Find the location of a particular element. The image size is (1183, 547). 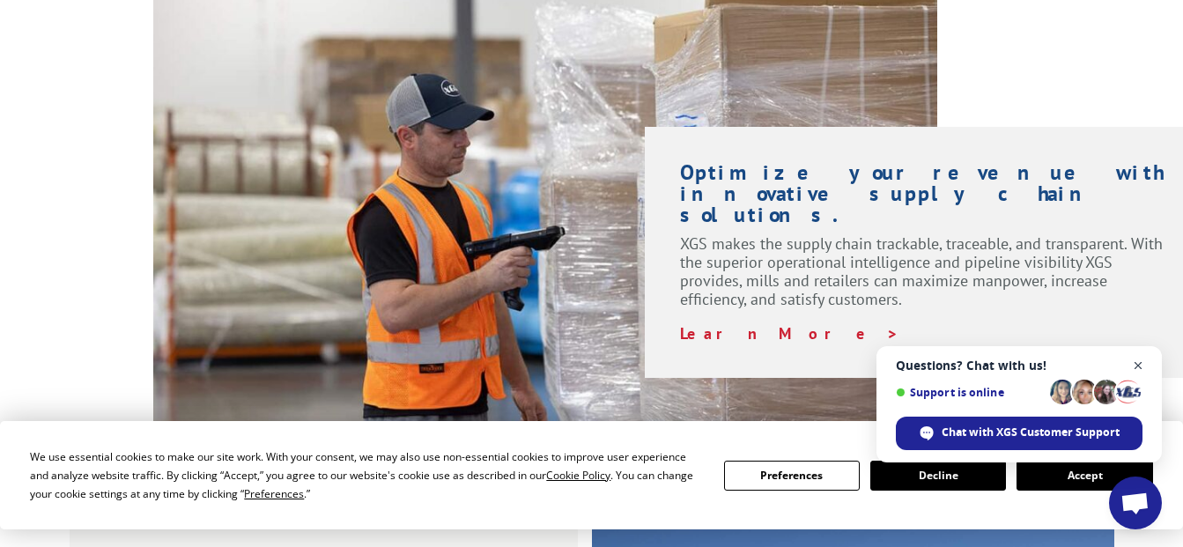

p: XGS makes the supply chain trackable, traceable, and transparent. With the superior operational i... is located at coordinates (921, 279).